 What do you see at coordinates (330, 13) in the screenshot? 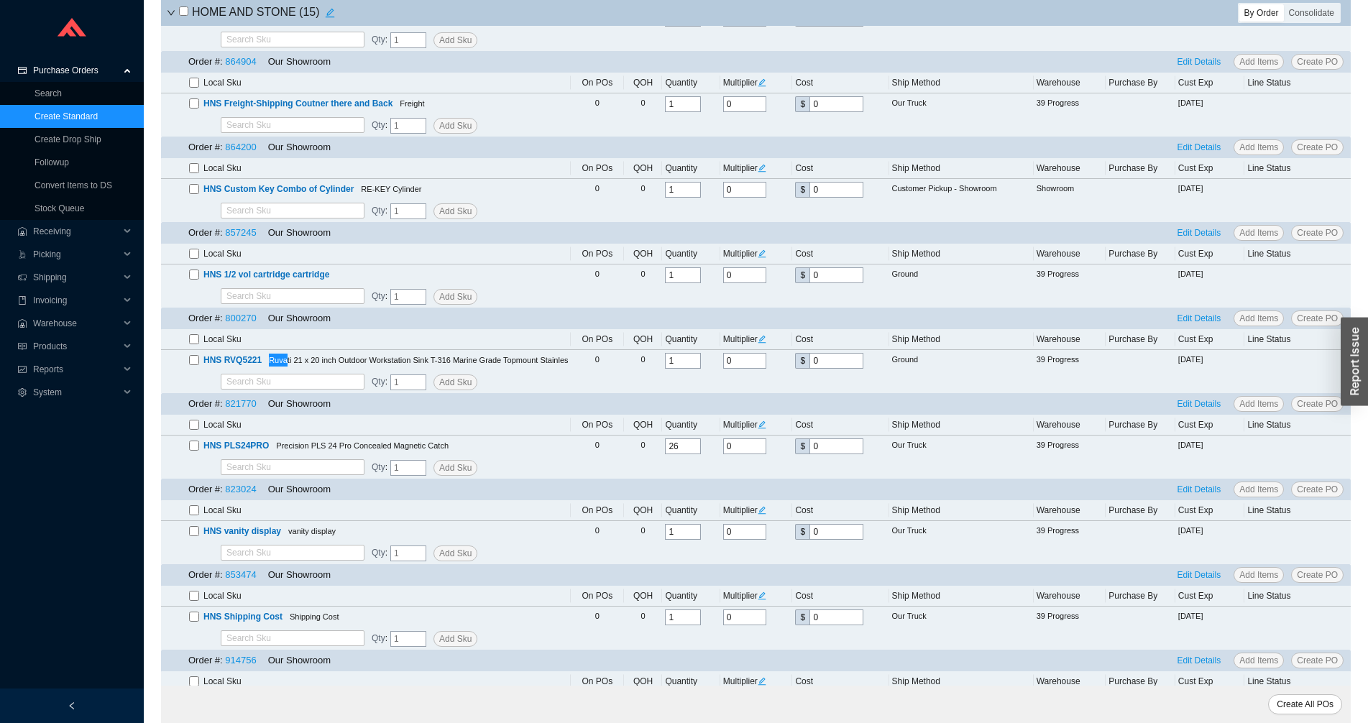
I see `button: edit` at bounding box center [330, 13].